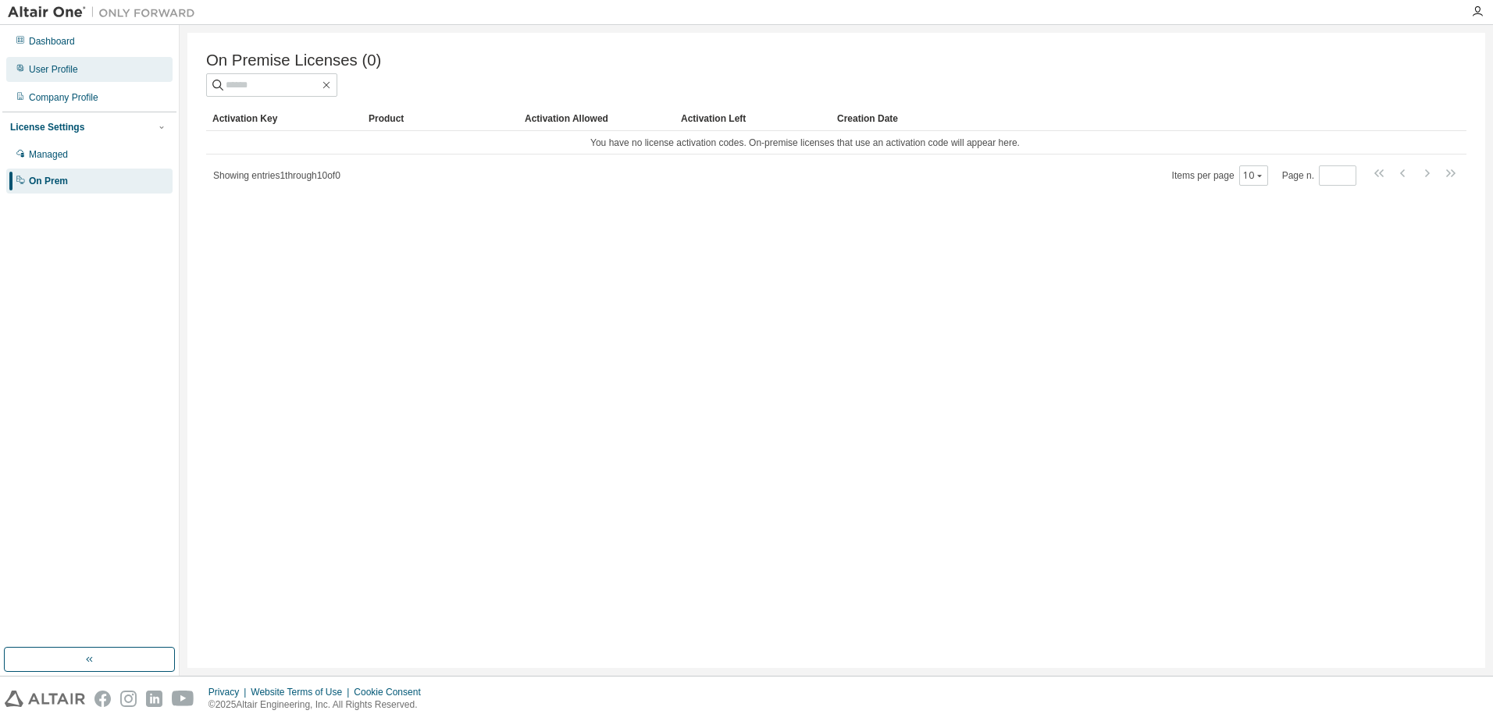 This screenshot has width=1493, height=721. I want to click on div: On Prem, so click(48, 181).